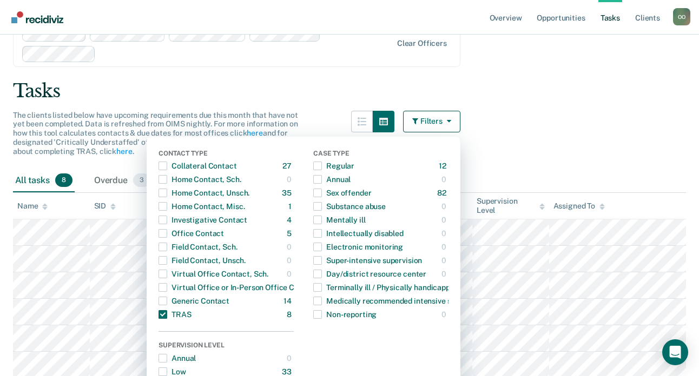  What do you see at coordinates (345, 315) in the screenshot?
I see `div: Non-reporting` at bounding box center [345, 315].